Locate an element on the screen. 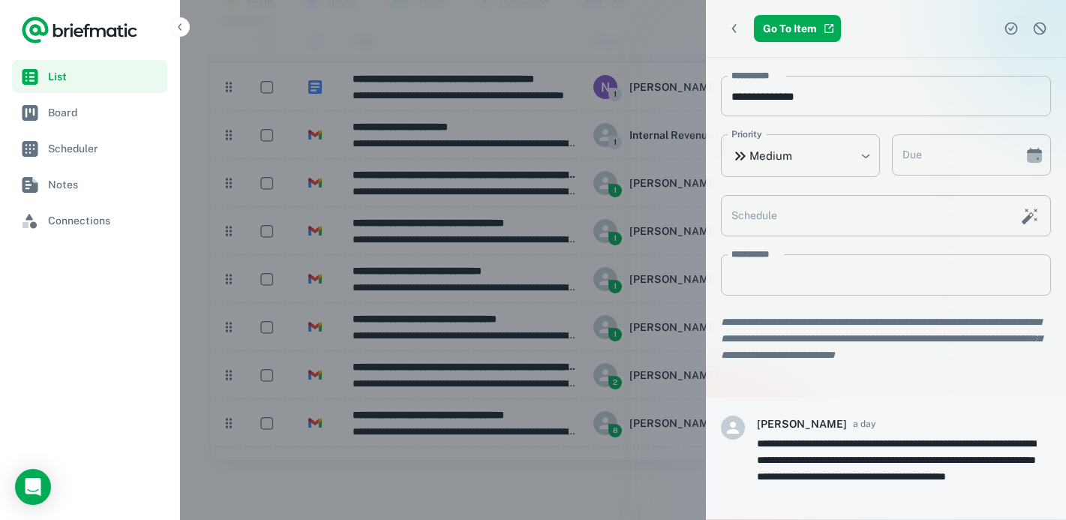 The image size is (1066, 520). a: Scheduler is located at coordinates (89, 148).